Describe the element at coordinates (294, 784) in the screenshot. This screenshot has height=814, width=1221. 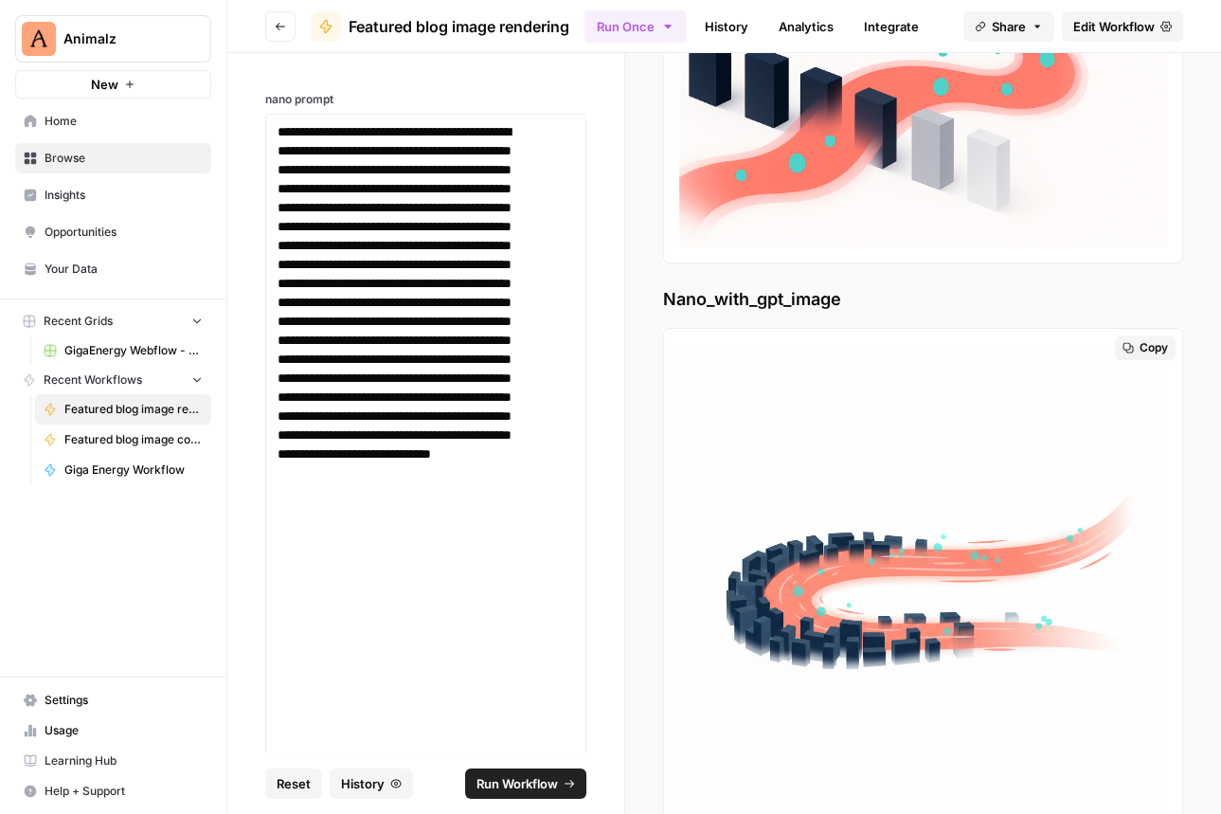
I see `span: Reset` at that location.